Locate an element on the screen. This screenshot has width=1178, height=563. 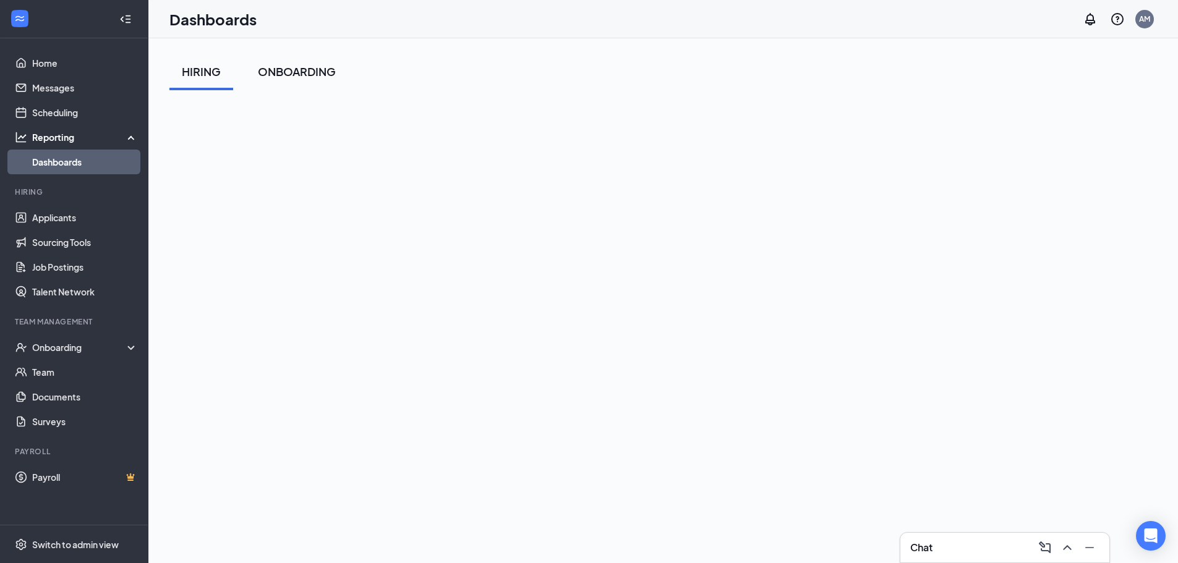
svg: ChevronUp is located at coordinates (1067, 548).